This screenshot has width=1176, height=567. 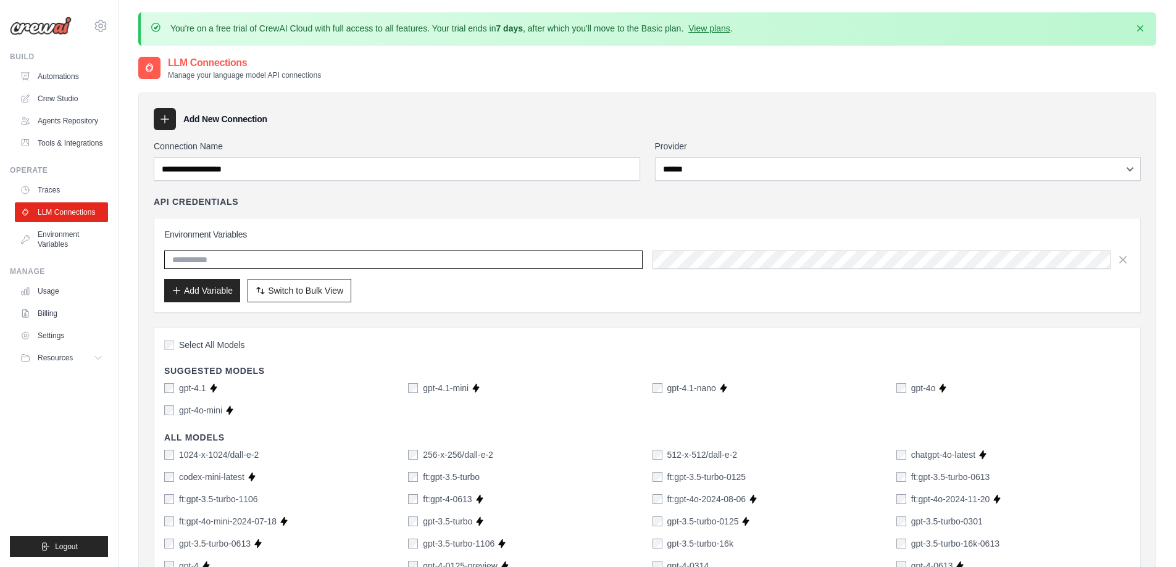 I want to click on input: ft:gpt-3.5-turbo-1106, so click(x=169, y=499).